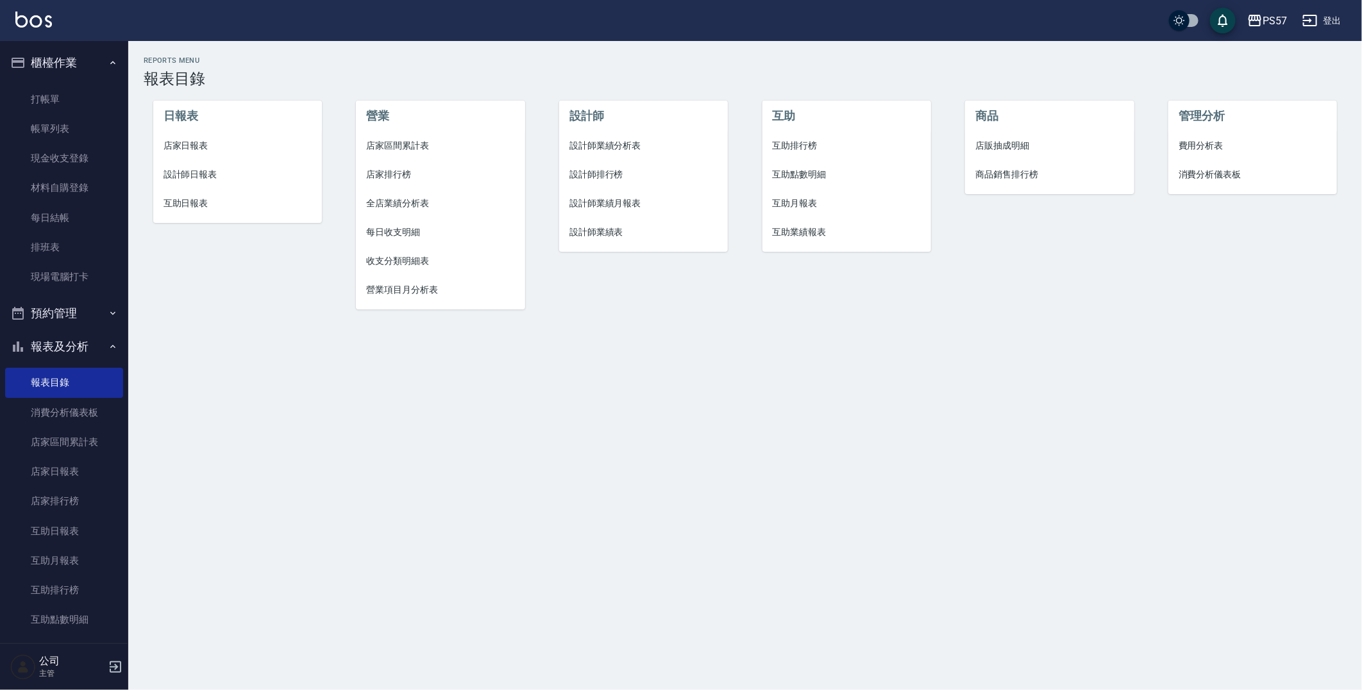 This screenshot has width=1362, height=690. What do you see at coordinates (643, 232) in the screenshot?
I see `span: 設計師業績表` at bounding box center [643, 232].